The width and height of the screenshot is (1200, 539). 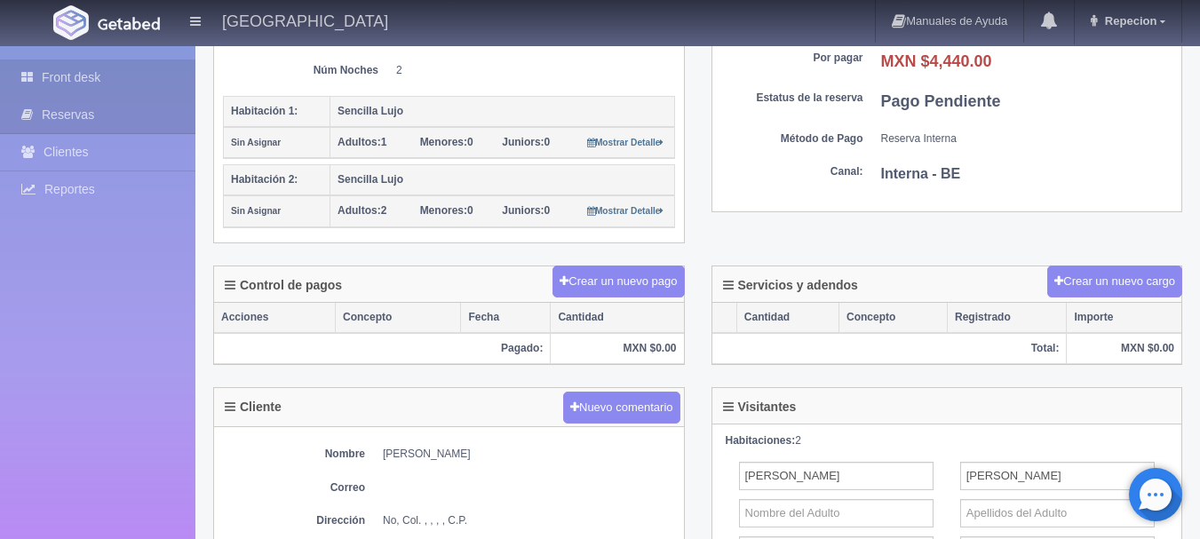 I want to click on b: Pago Pendiente, so click(x=940, y=101).